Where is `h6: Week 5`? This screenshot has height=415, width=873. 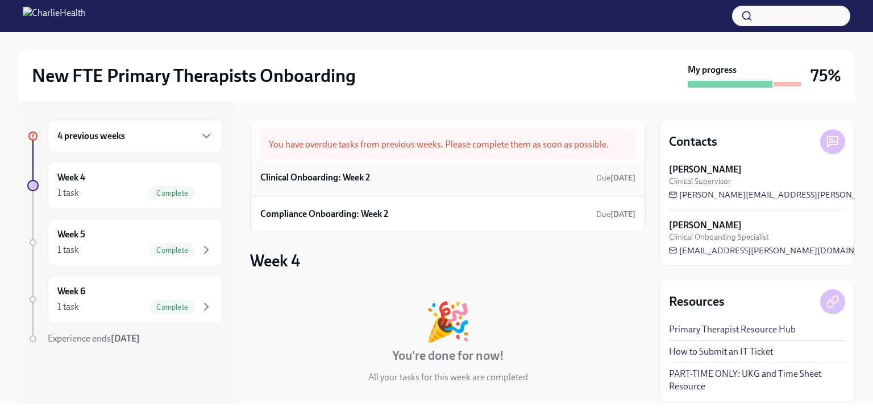
h6: Week 5 is located at coordinates (71, 234).